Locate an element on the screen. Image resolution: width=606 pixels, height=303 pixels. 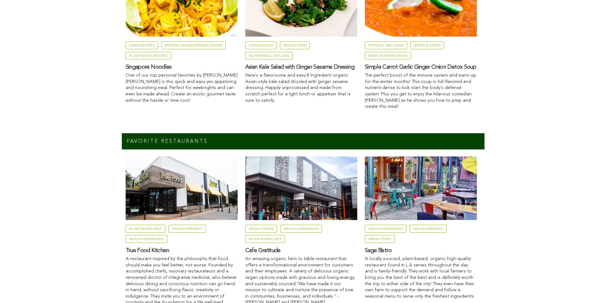
img: cafe gratitude restaurant favorites is located at coordinates (301, 188).